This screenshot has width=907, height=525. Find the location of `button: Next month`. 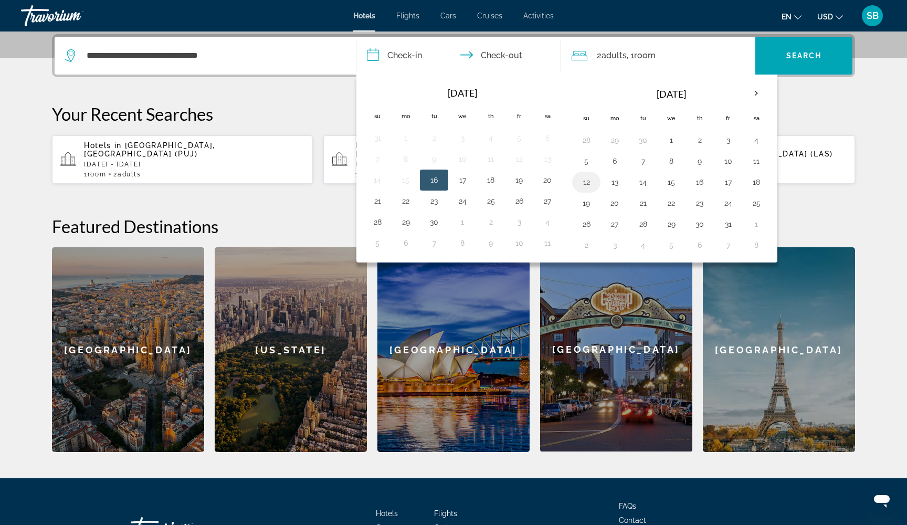

button: Next month is located at coordinates (756, 93).